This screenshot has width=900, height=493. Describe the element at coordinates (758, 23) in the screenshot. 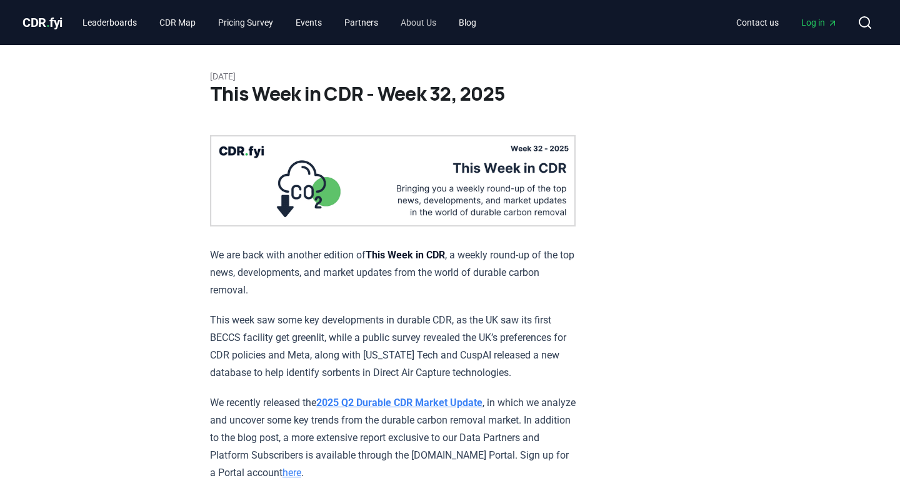

I see `a: Contact us` at that location.